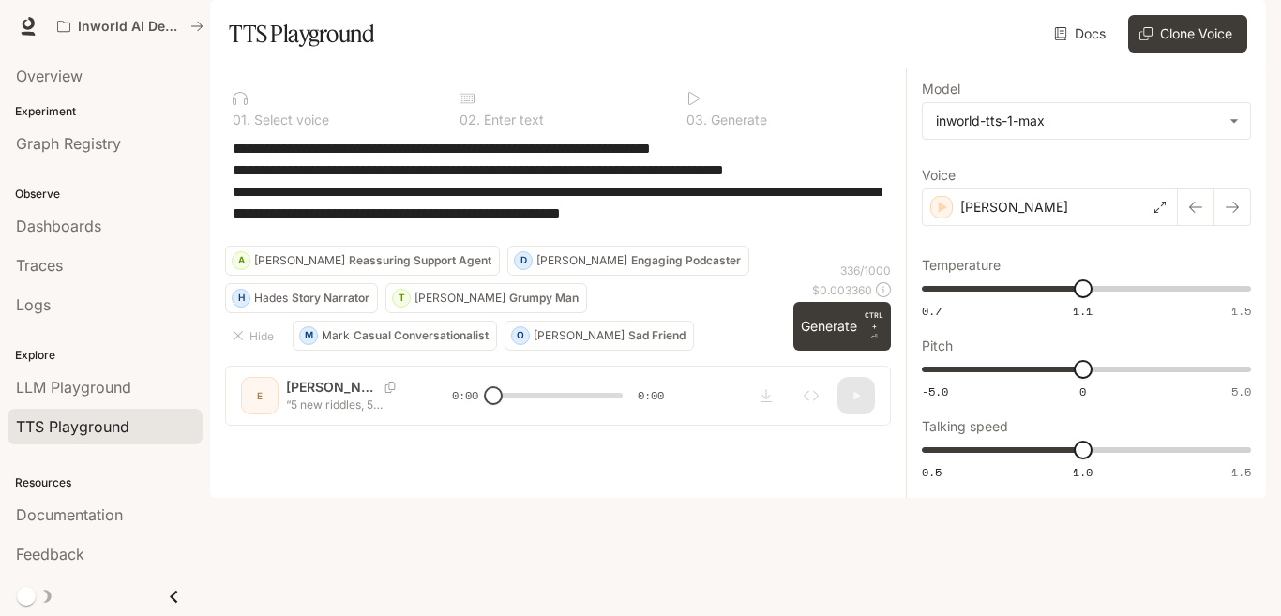 Image resolution: width=1281 pixels, height=616 pixels. I want to click on p: Story Narrator, so click(330, 298).